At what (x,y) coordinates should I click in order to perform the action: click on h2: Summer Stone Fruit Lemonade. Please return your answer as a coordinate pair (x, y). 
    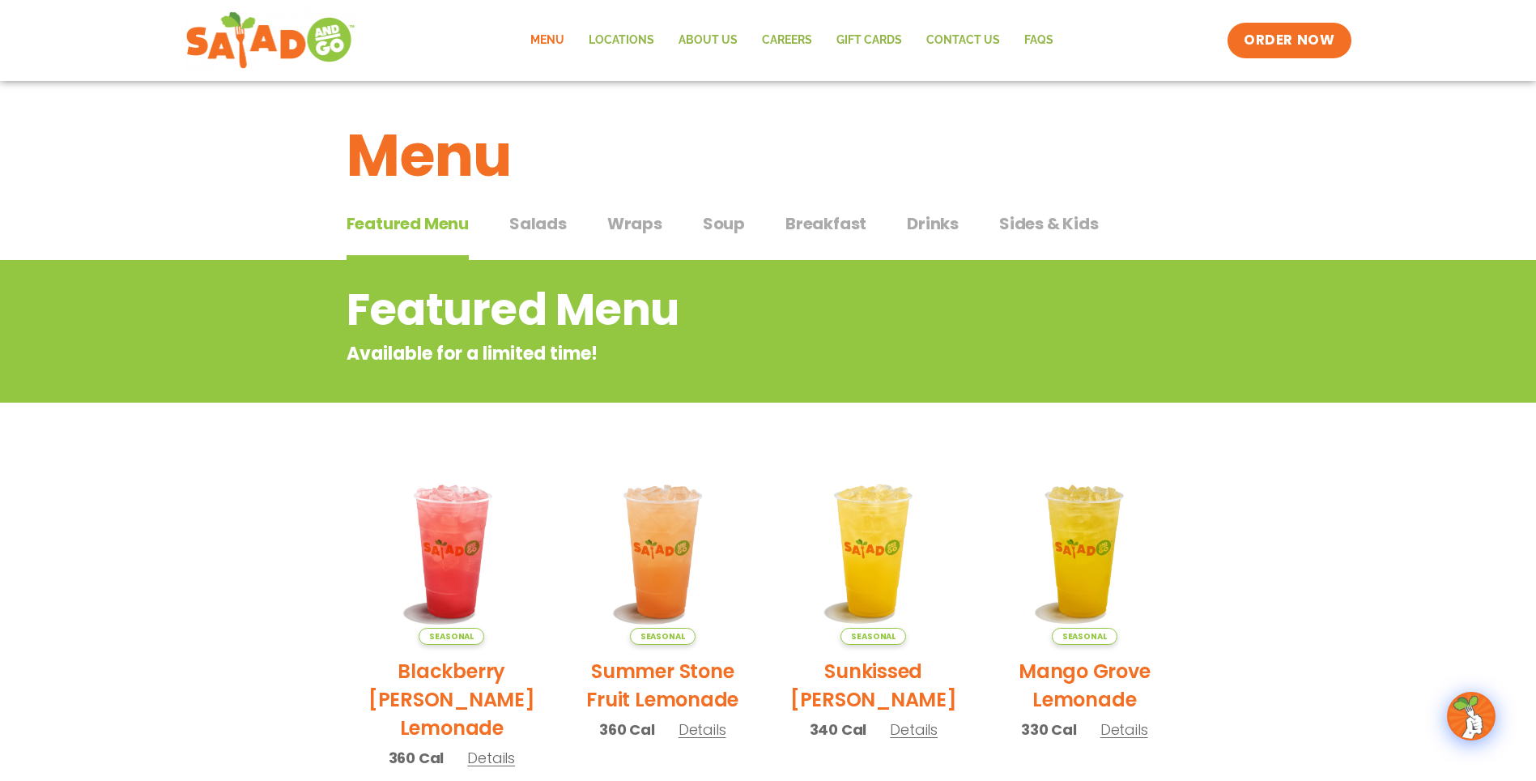
    Looking at the image, I should click on (662, 685).